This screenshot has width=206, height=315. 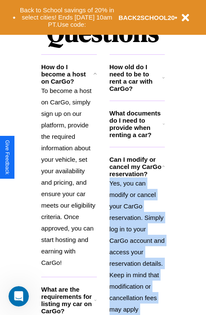 I want to click on h3: Can I modify or cancel my CarGo reservation?, so click(x=136, y=166).